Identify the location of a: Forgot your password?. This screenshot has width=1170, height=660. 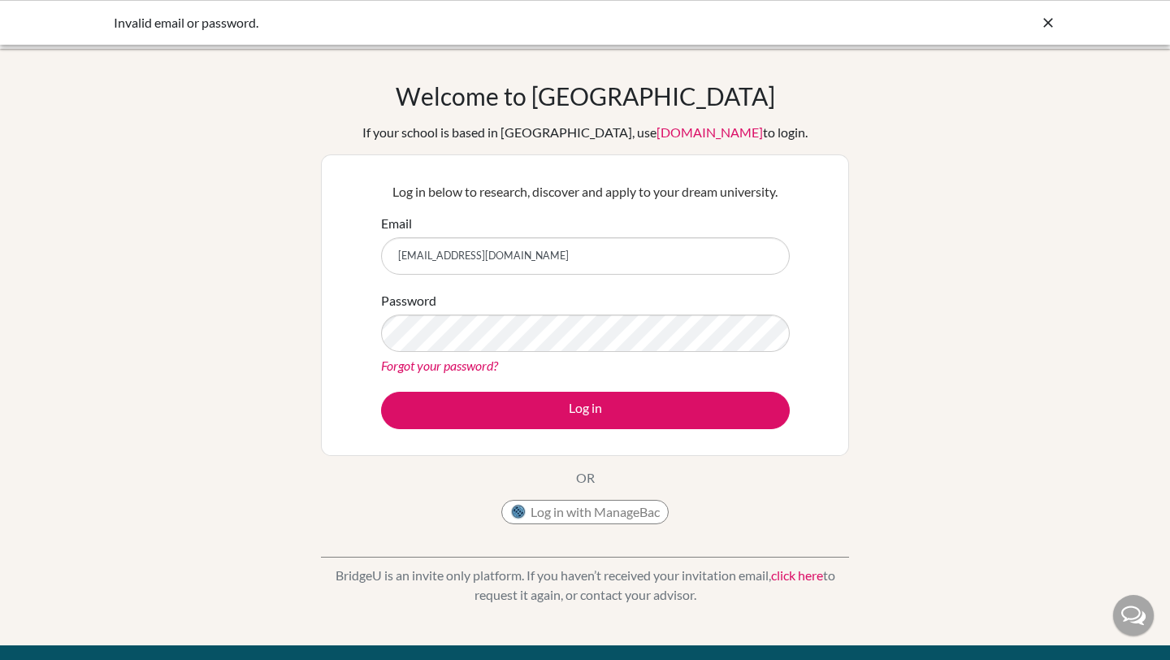
(439, 365).